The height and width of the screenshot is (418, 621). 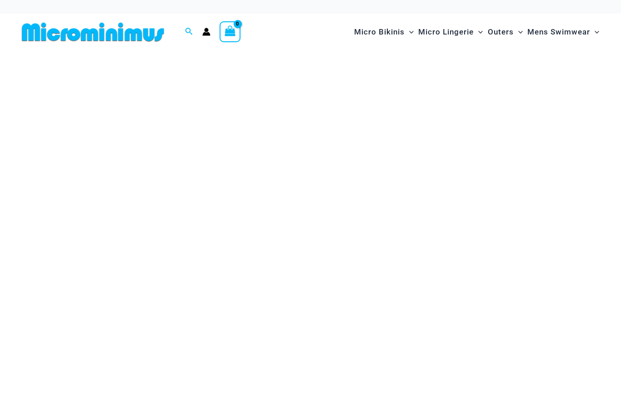 I want to click on span: Micro Lingerie, so click(x=446, y=32).